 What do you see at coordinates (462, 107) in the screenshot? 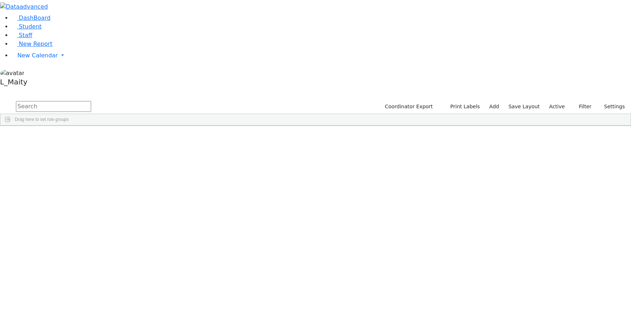
I see `button: Print Labels` at bounding box center [462, 107].